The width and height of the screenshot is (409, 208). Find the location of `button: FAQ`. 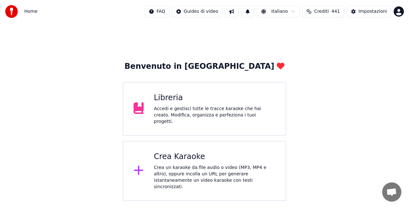

button: FAQ is located at coordinates (157, 11).